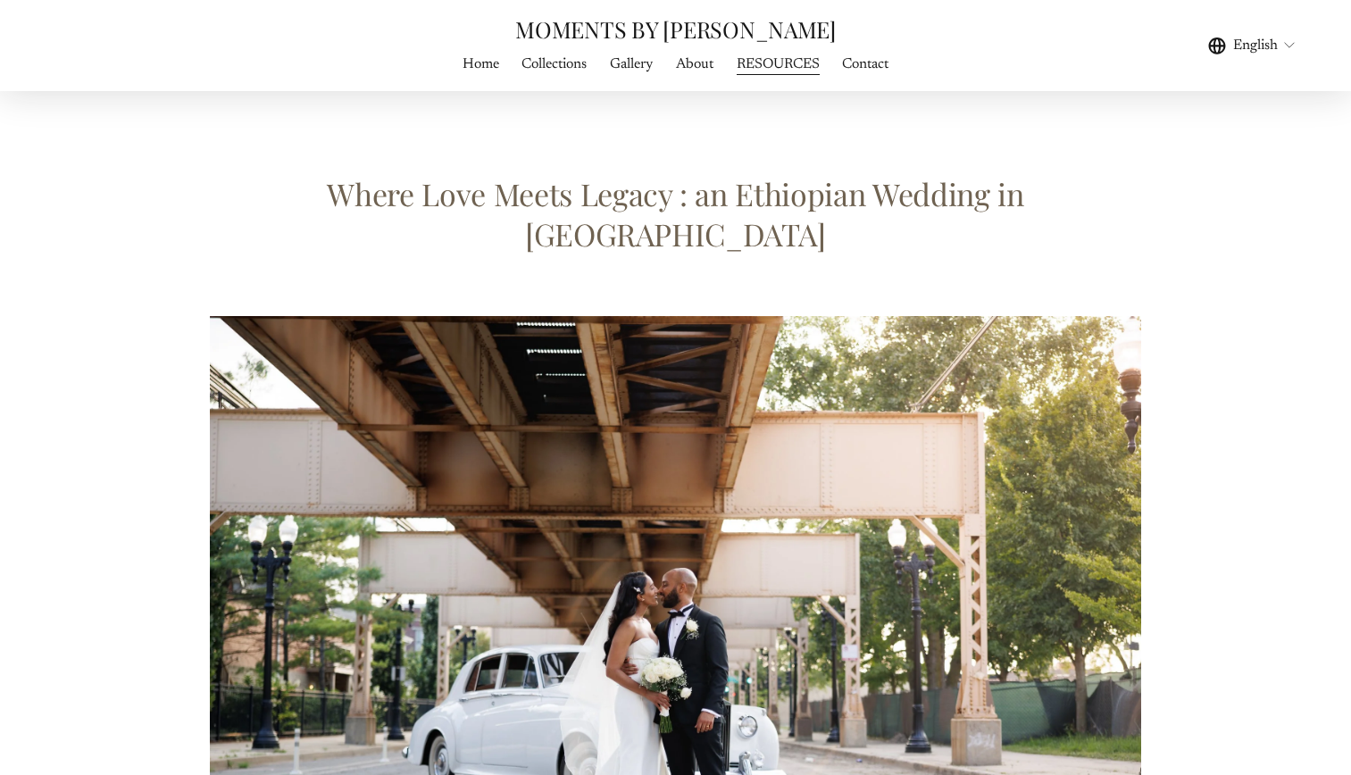 Image resolution: width=1351 pixels, height=775 pixels. What do you see at coordinates (631, 63) in the screenshot?
I see `a: folder dropdown` at bounding box center [631, 63].